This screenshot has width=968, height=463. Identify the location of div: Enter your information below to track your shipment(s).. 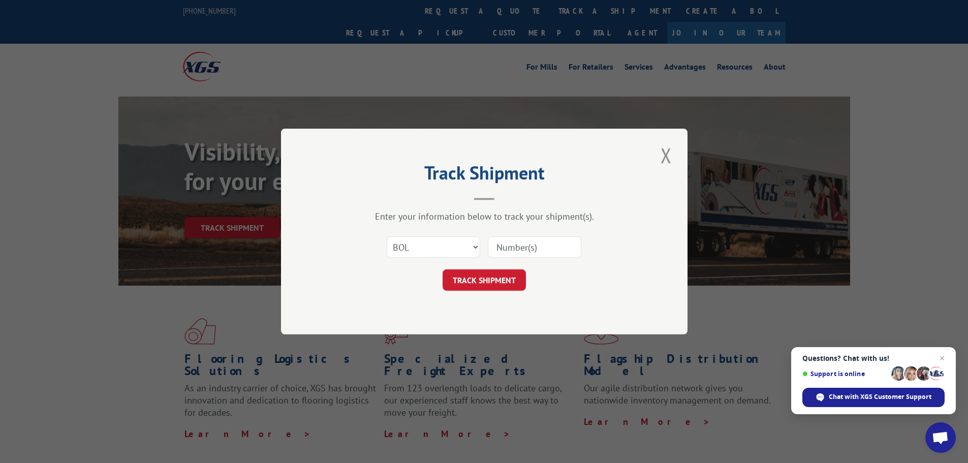
(484, 216).